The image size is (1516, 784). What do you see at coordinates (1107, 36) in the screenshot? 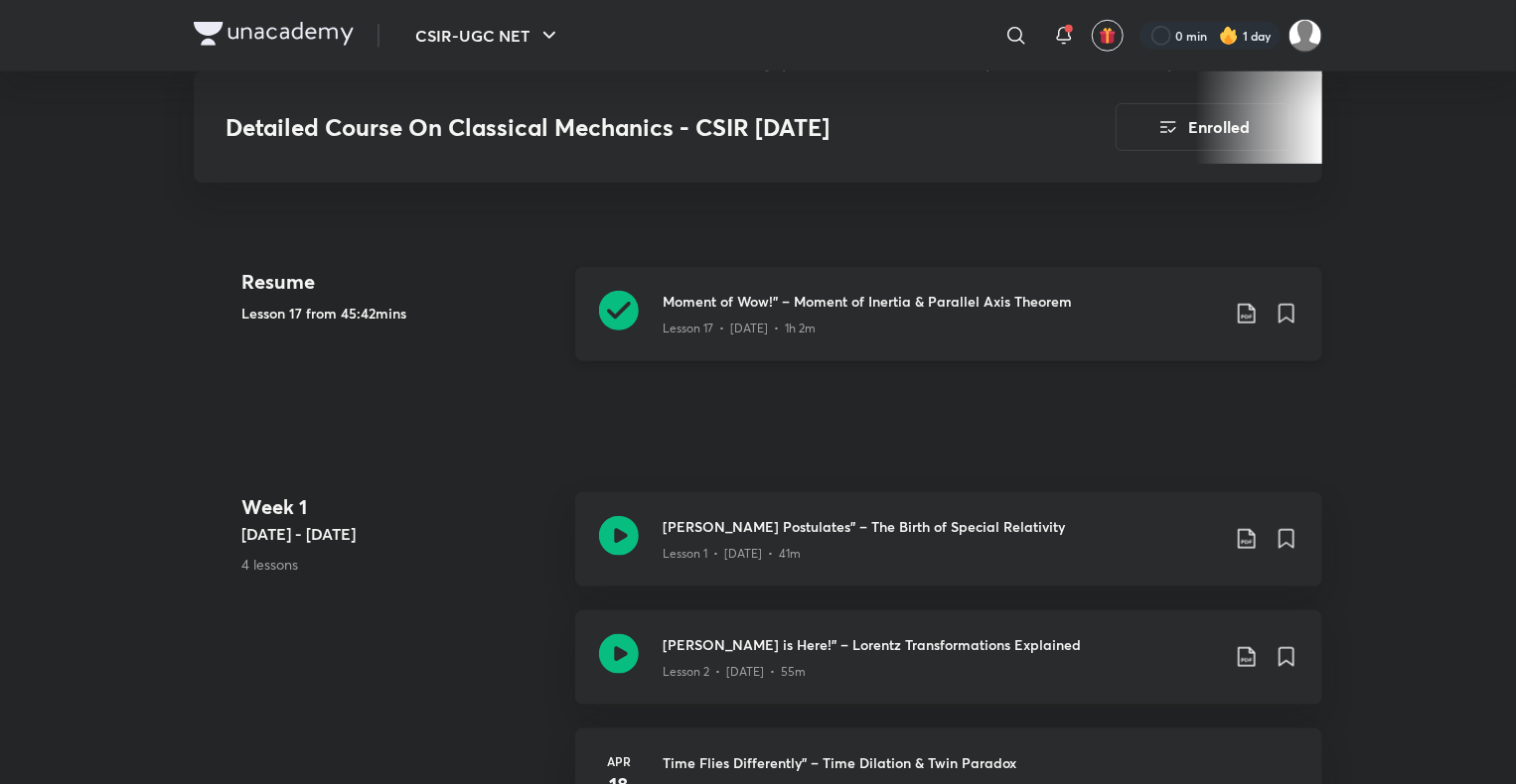
I see `button: avatar` at bounding box center [1107, 36].